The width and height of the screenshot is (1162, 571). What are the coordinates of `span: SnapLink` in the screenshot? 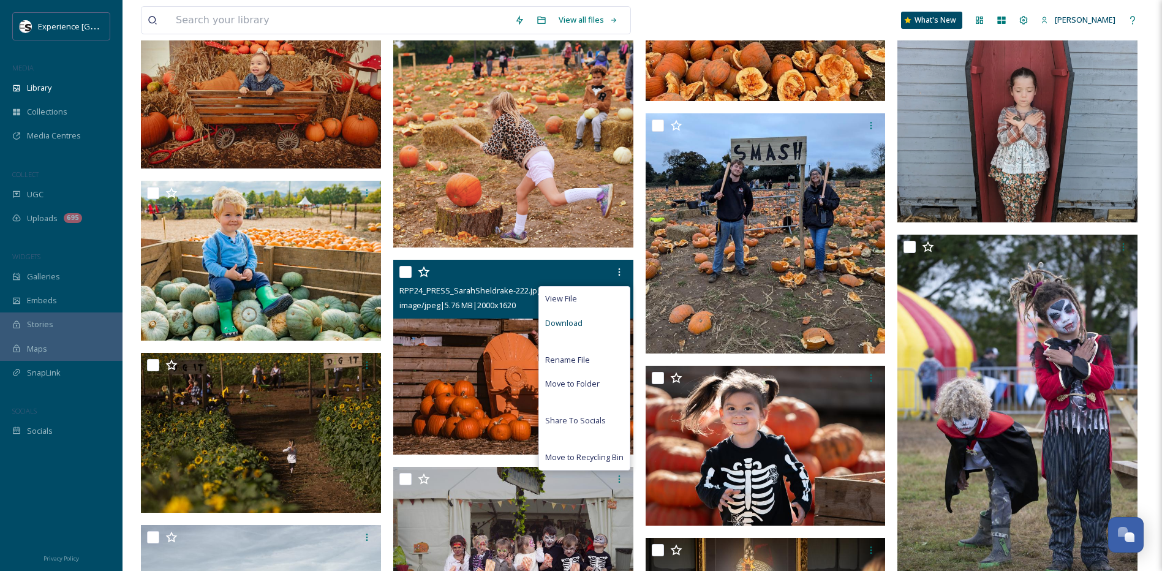 It's located at (43, 372).